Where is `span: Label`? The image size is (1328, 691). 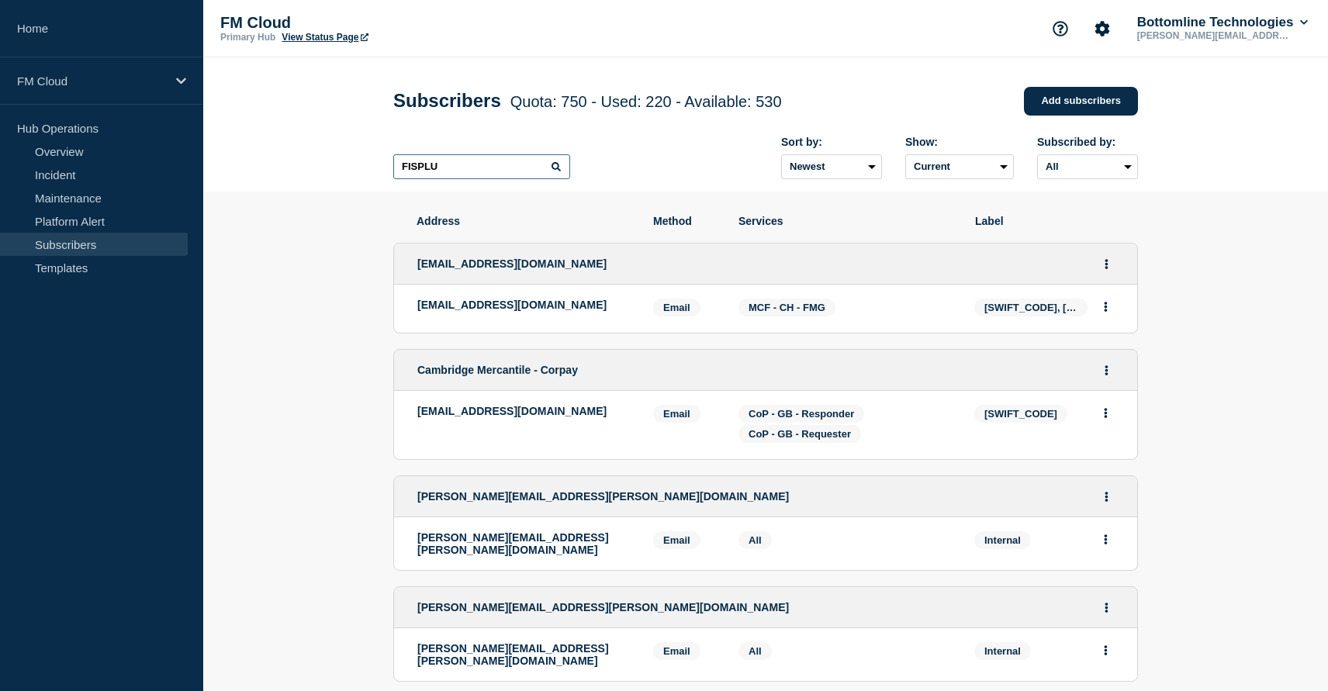
span: Label is located at coordinates (1045, 221).